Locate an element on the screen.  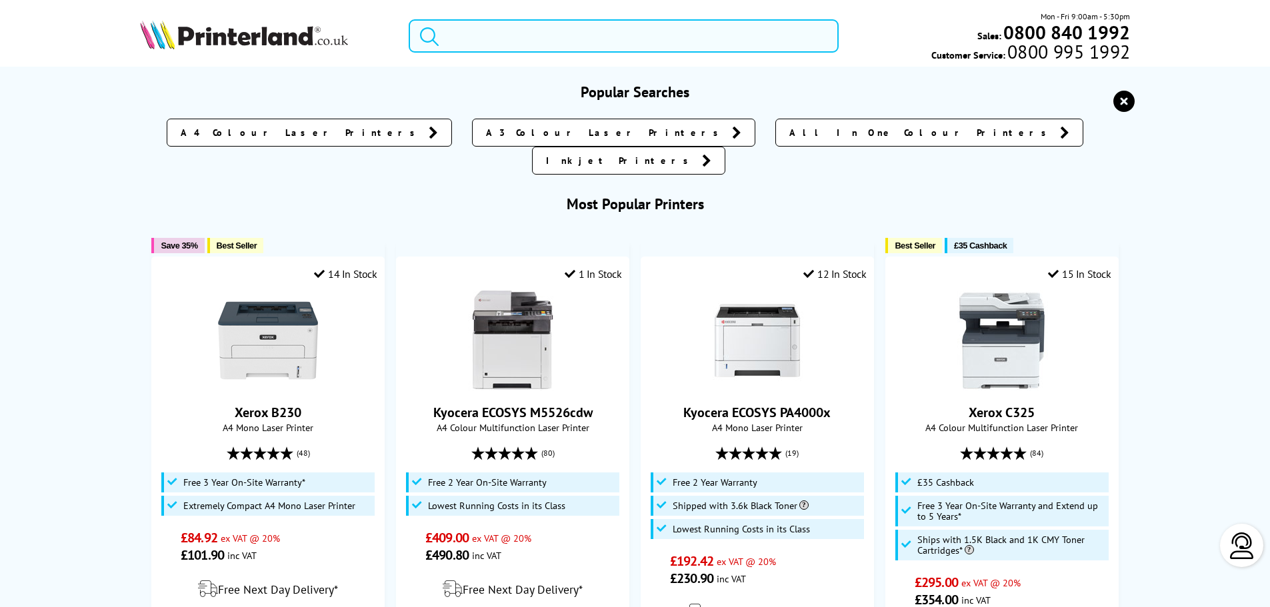
b: 0800 840 1992 is located at coordinates (1067, 32).